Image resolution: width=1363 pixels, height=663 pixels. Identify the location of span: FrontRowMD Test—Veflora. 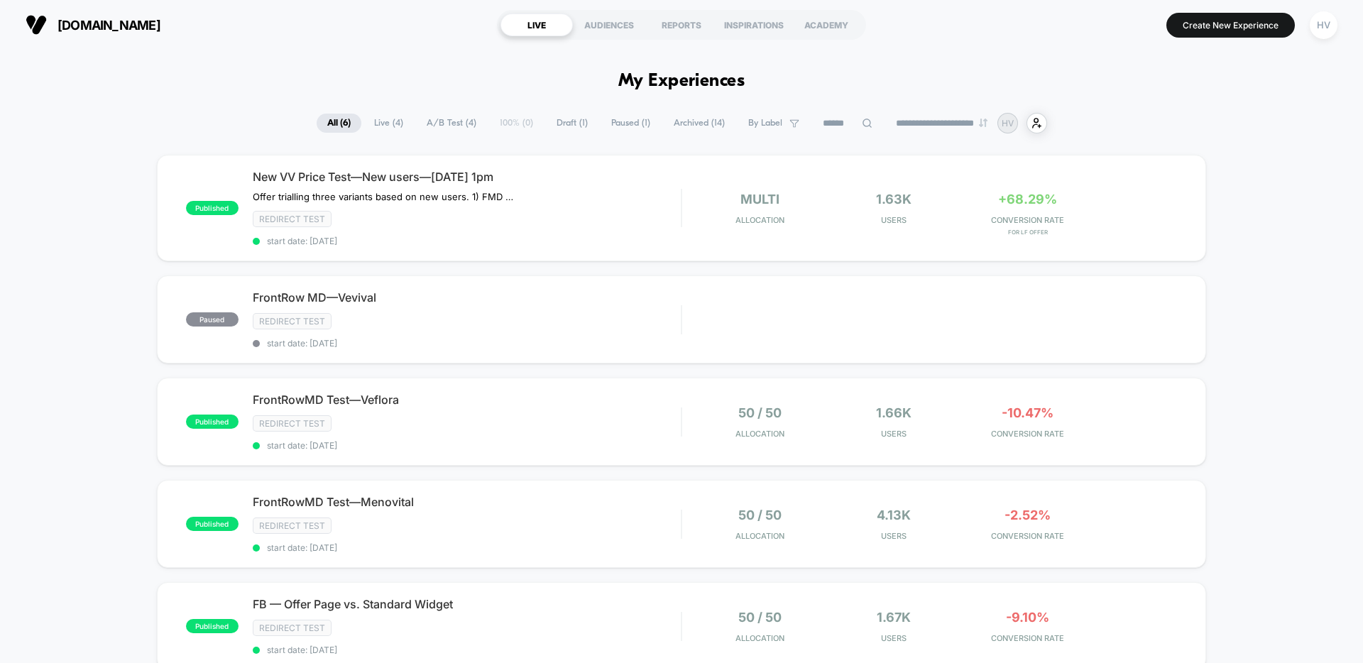
(466, 400).